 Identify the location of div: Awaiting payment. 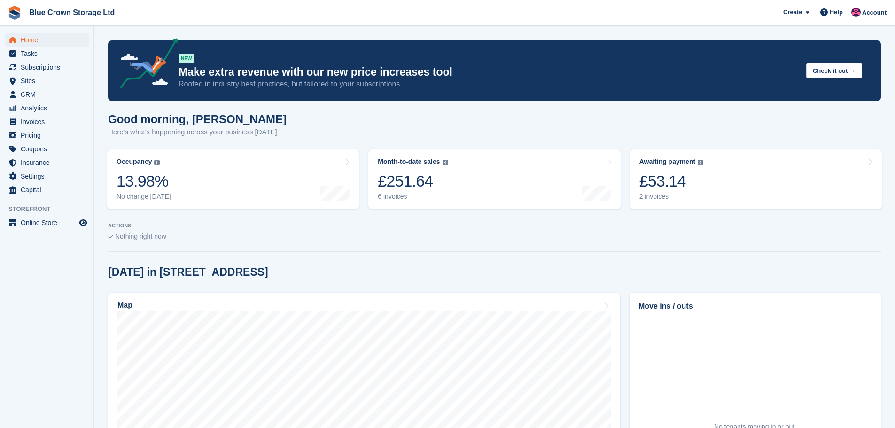
(668, 162).